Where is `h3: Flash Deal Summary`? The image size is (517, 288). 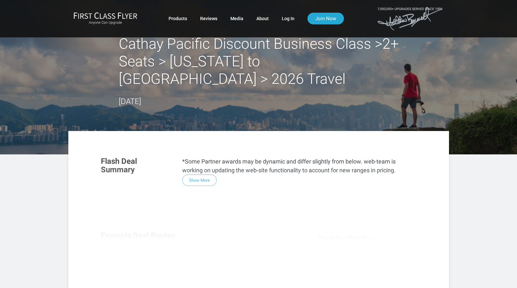
h3: Flash Deal Summary is located at coordinates (137, 166).